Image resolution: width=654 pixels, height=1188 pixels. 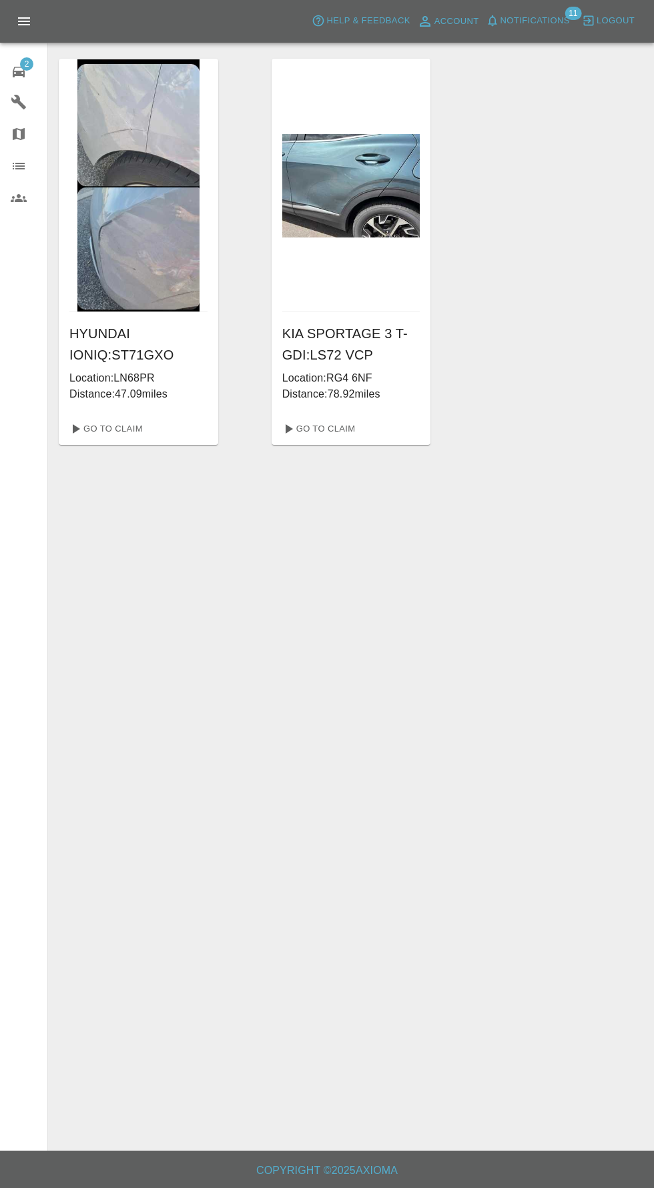 What do you see at coordinates (351, 394) in the screenshot?
I see `p: Distance: 78.92 miles` at bounding box center [351, 394].